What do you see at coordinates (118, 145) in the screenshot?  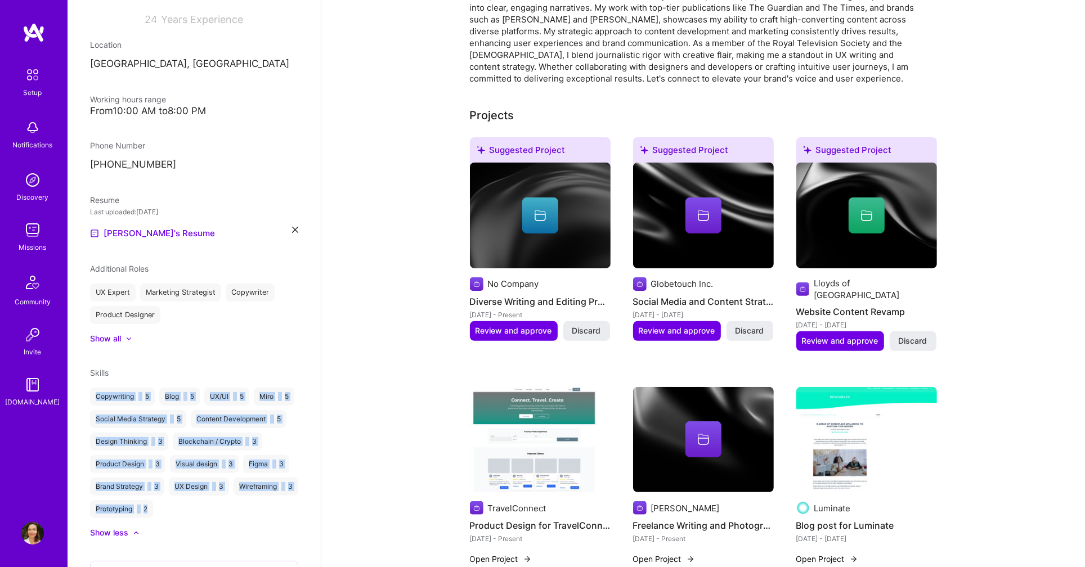 I see `span: Phone Number` at bounding box center [118, 145].